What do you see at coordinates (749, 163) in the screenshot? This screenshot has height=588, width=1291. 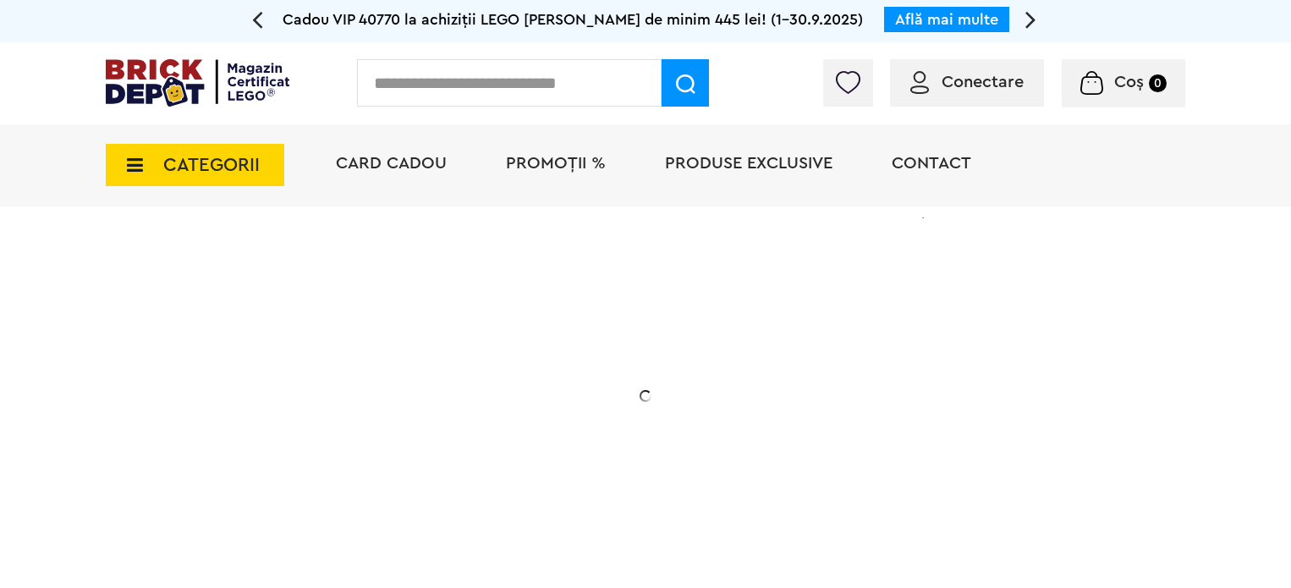 I see `span: Produse exclusive` at bounding box center [749, 163].